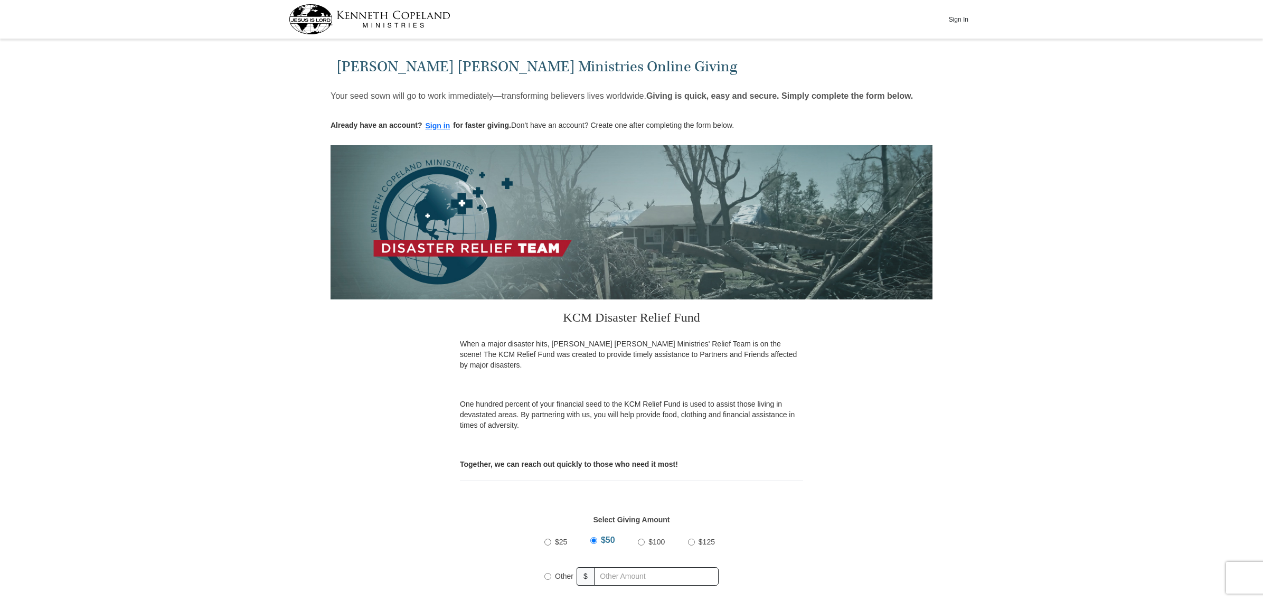  Describe the element at coordinates (532, 126) in the screenshot. I see `p: Don't have an account? Create one after completing the form below.` at that location.